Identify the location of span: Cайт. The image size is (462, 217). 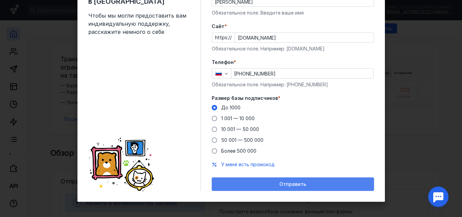
(218, 26).